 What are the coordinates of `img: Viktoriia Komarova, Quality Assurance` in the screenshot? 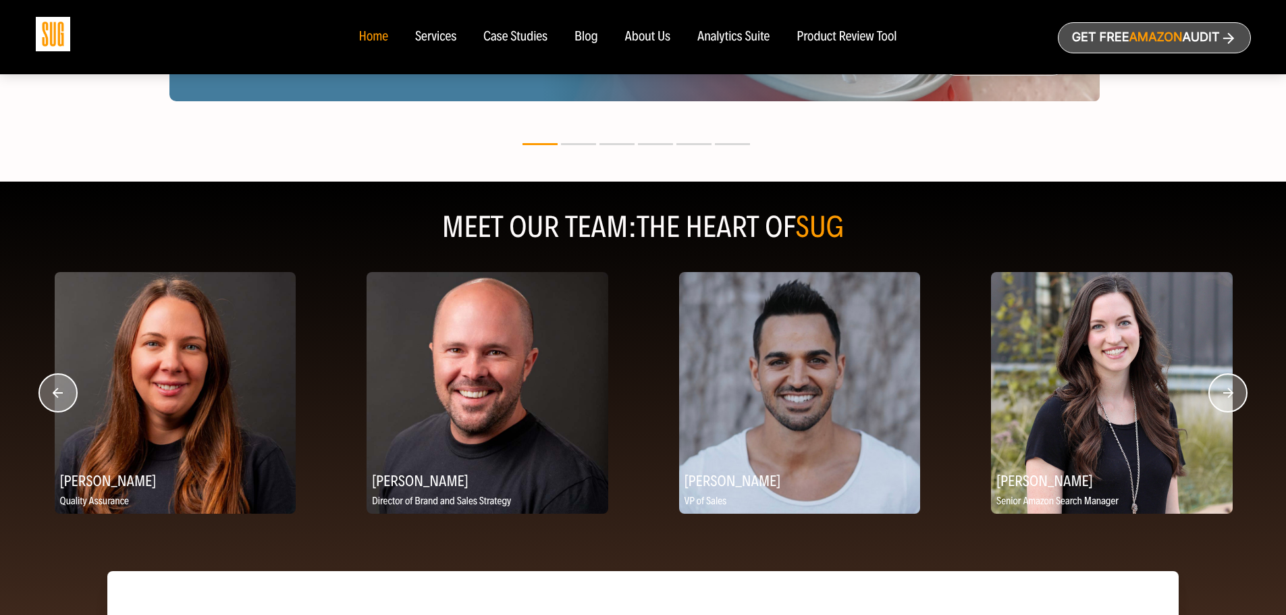 It's located at (176, 393).